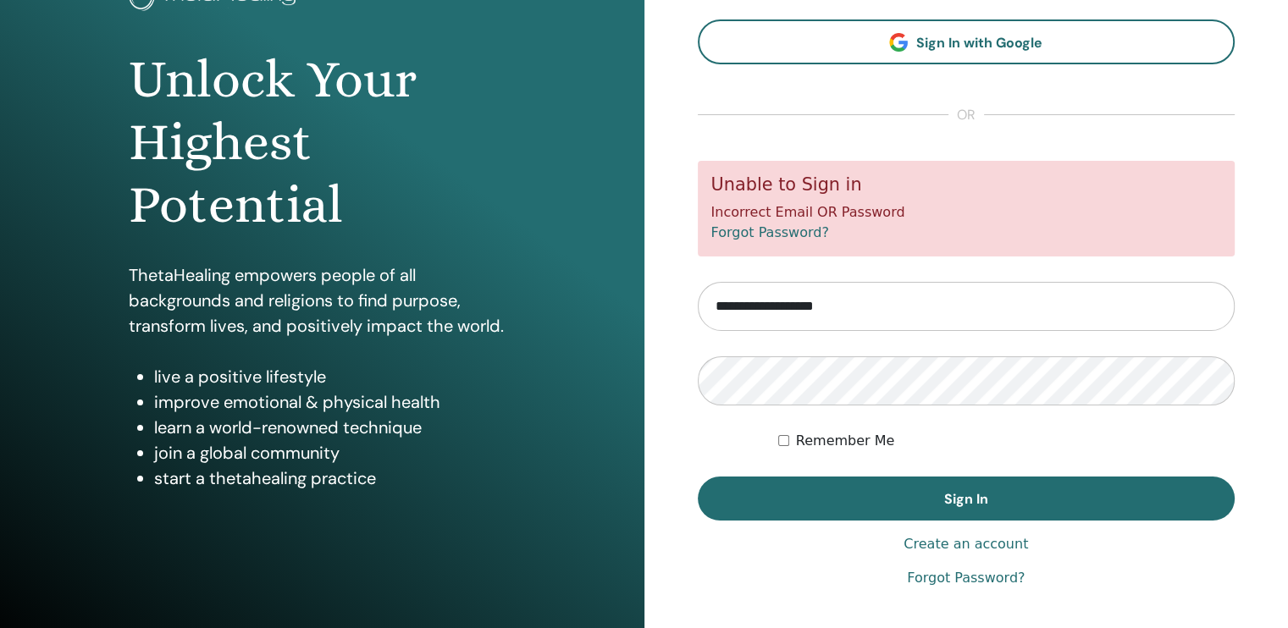 This screenshot has width=1288, height=628. Describe the element at coordinates (966, 208) in the screenshot. I see `div: Incorrect Email OR Password` at that location.